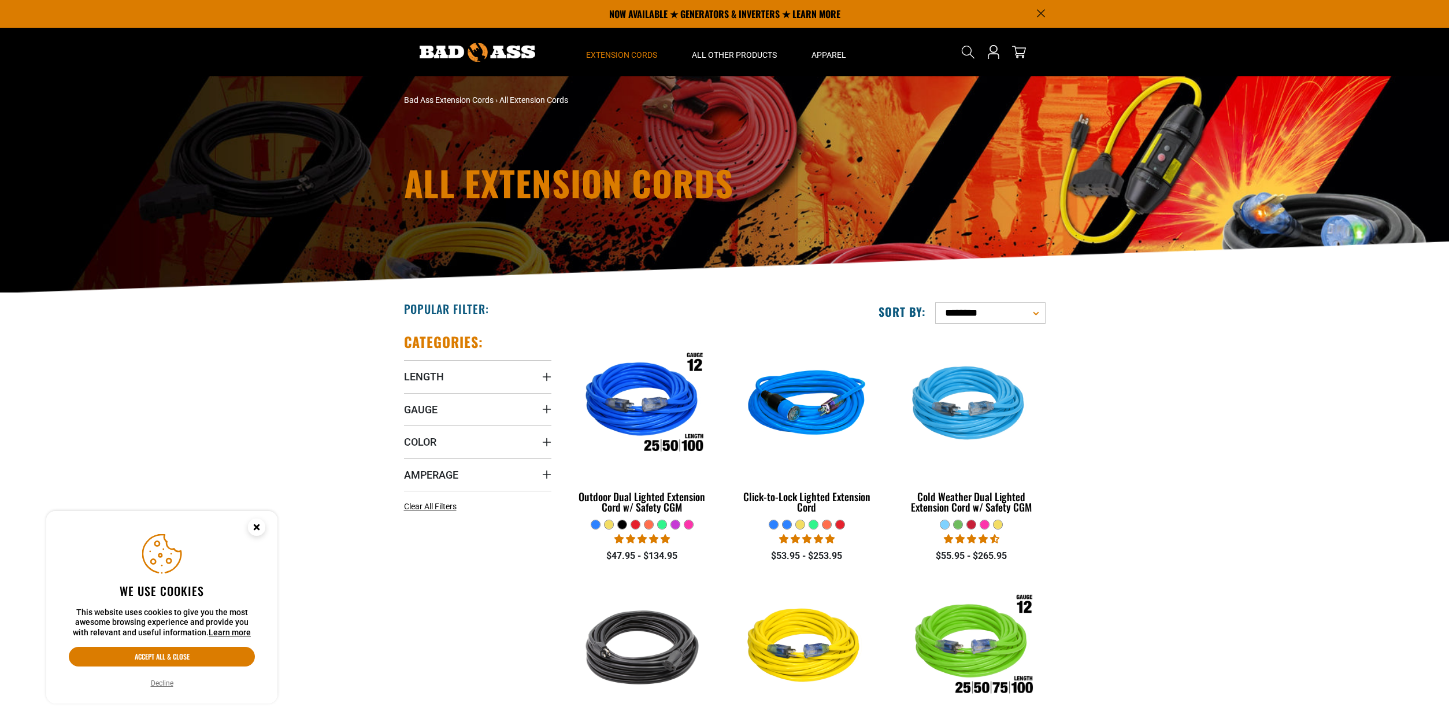 The width and height of the screenshot is (1449, 722). What do you see at coordinates (421, 409) in the screenshot?
I see `span: Gauge` at bounding box center [421, 409].